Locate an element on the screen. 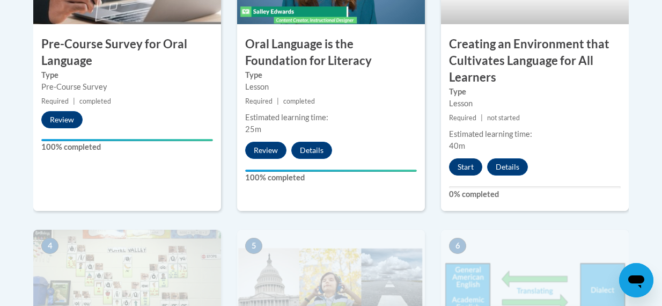  span: not started is located at coordinates (503, 117).